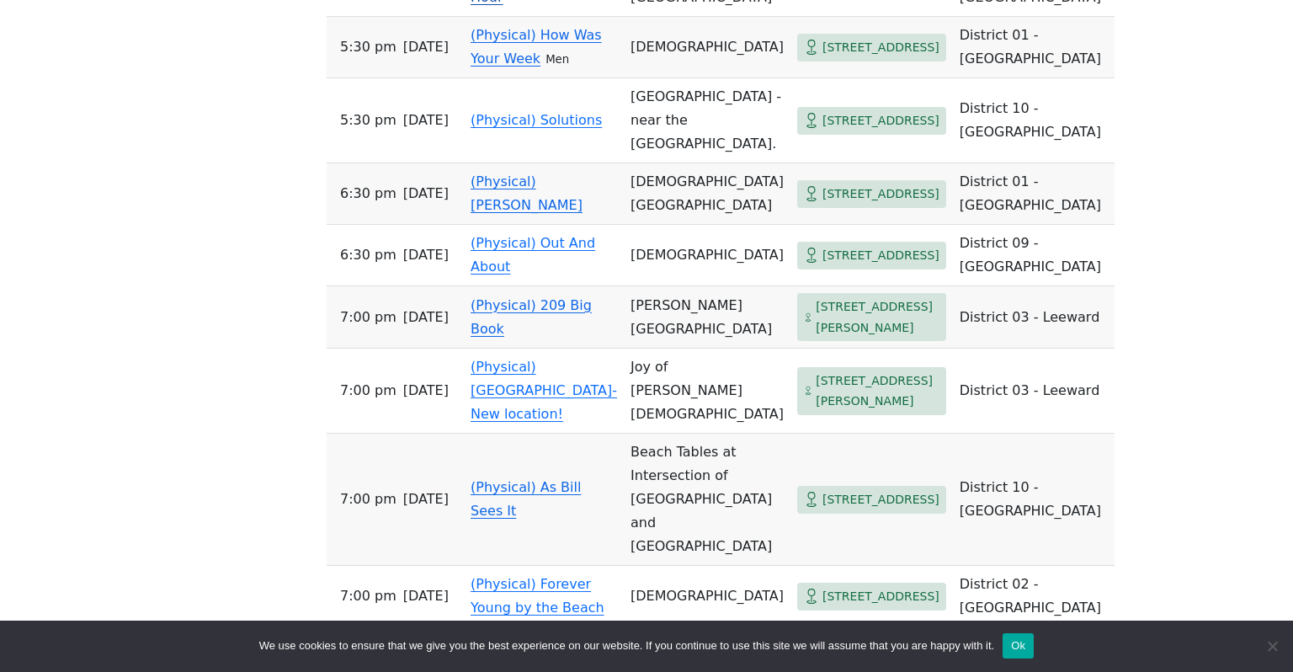 This screenshot has width=1293, height=672. I want to click on a: (Physical) 209 Big Book, so click(531, 316).